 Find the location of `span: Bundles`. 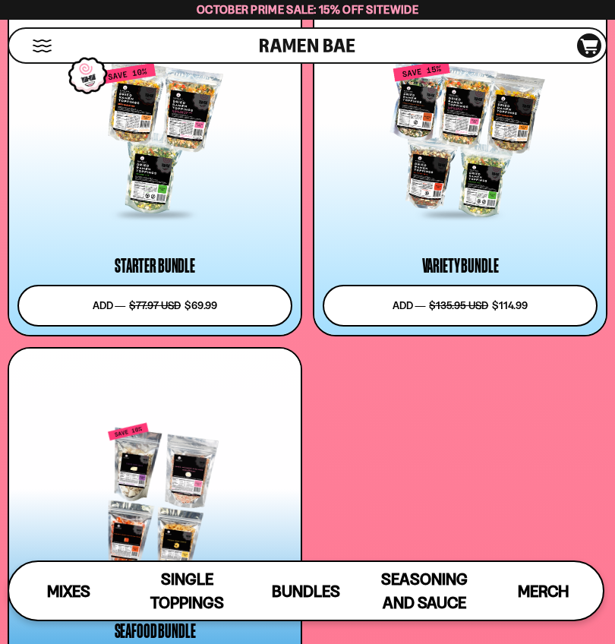

span: Bundles is located at coordinates (306, 591).